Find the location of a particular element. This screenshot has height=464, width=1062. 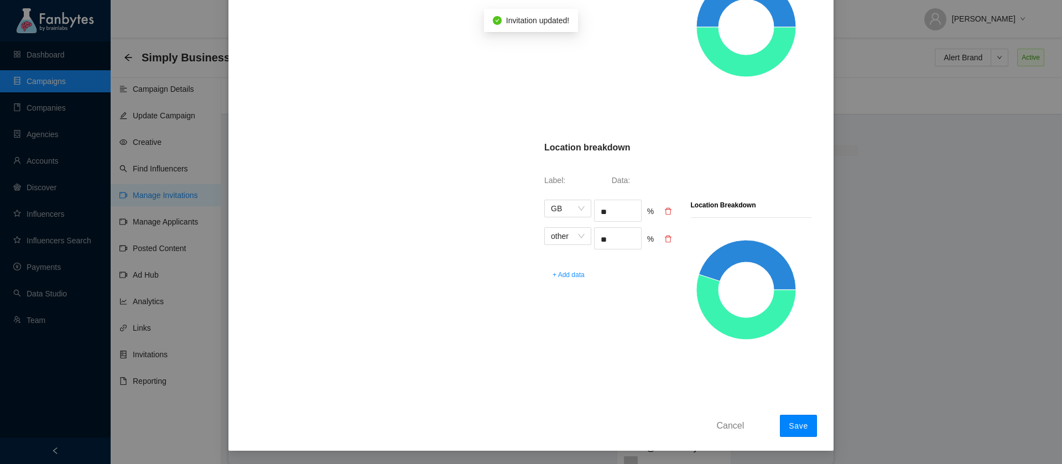

span: Invitation updated! is located at coordinates (538, 20).